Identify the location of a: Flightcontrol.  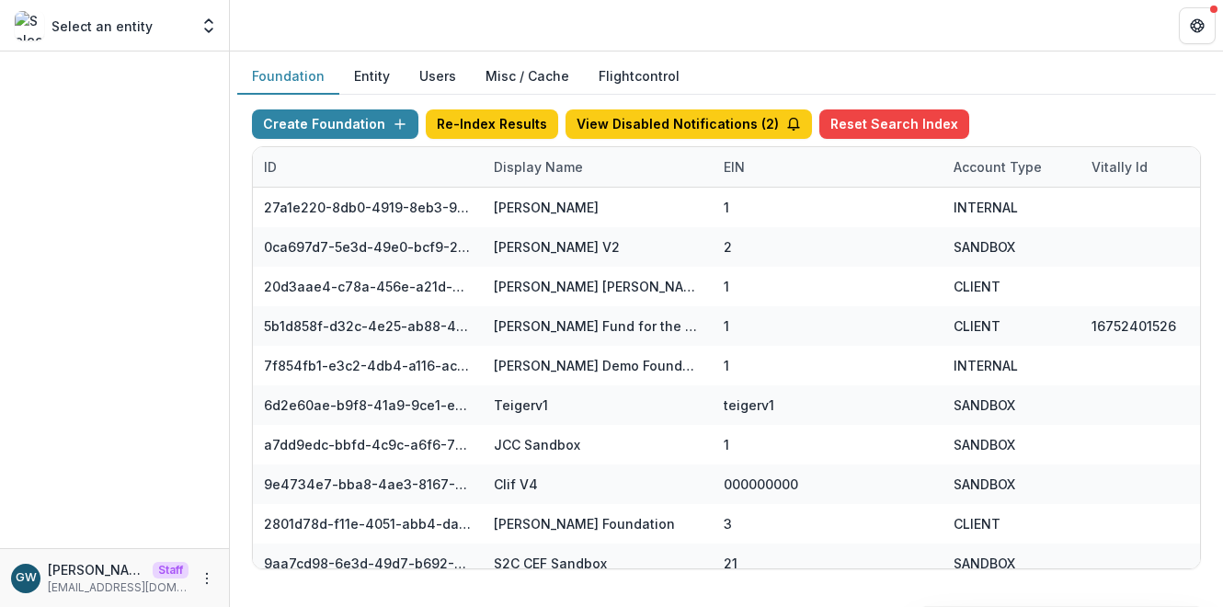
(639, 75).